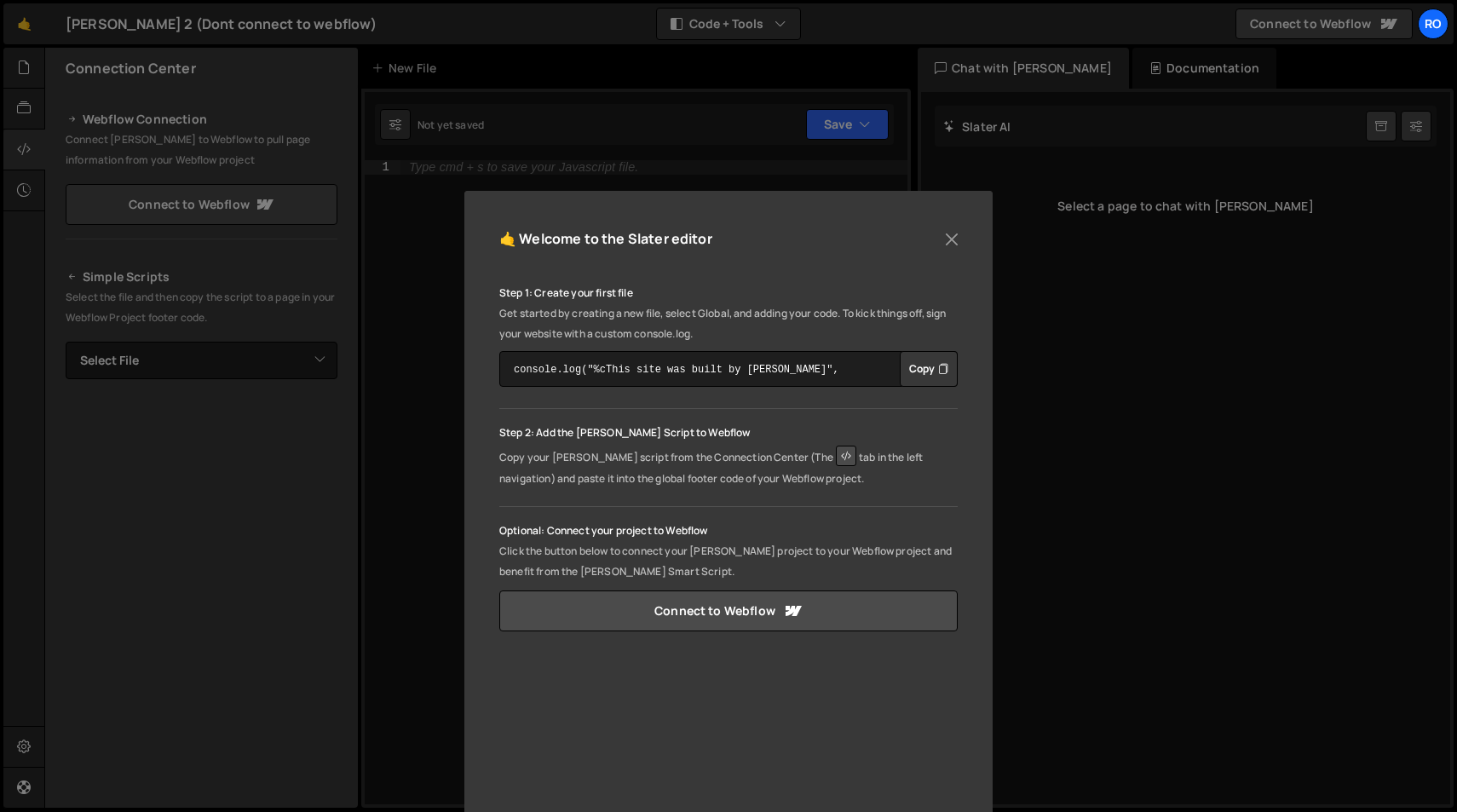  What do you see at coordinates (729, 293) in the screenshot?
I see `p: Step 1: Create your first file` at bounding box center [729, 293].